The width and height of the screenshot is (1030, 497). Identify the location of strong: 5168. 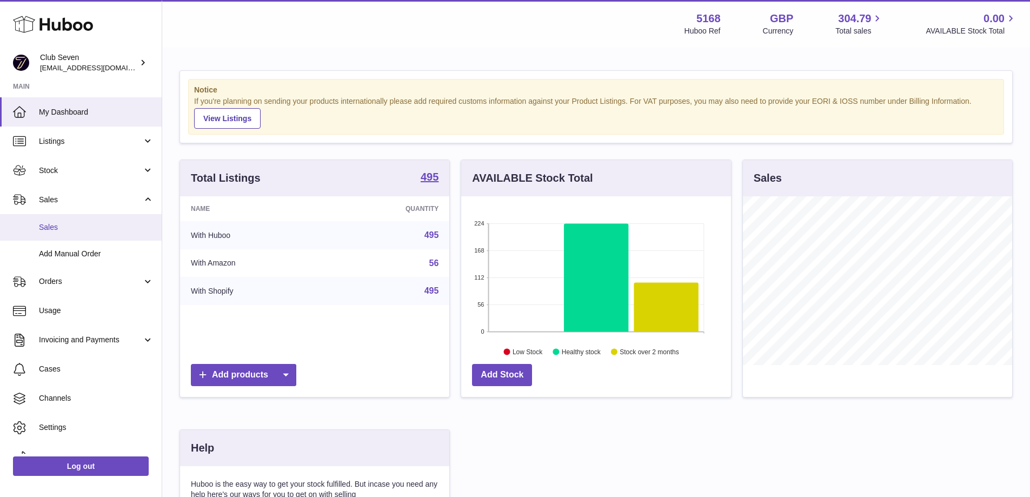
(708, 18).